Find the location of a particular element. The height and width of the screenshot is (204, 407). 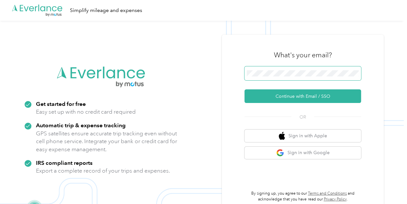

button: google logoSign in with Google is located at coordinates (303, 153).